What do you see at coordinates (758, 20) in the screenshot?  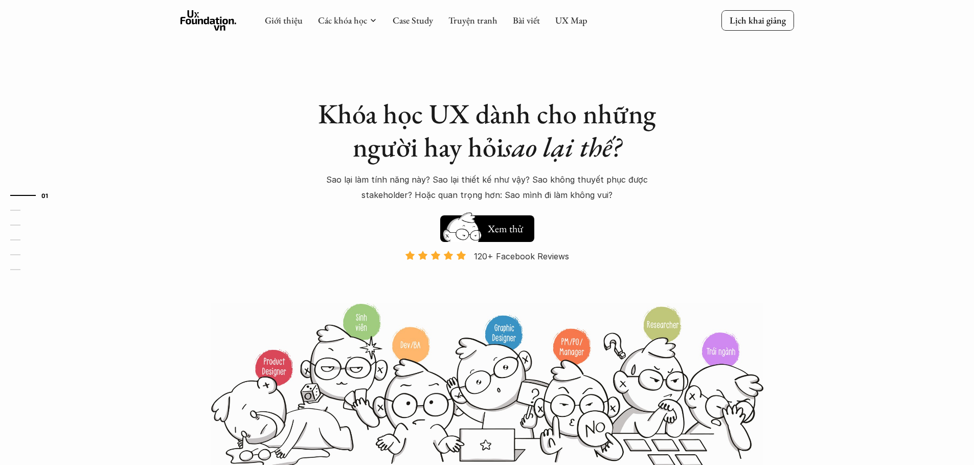 I see `p: Lịch khai giảng` at bounding box center [758, 20].